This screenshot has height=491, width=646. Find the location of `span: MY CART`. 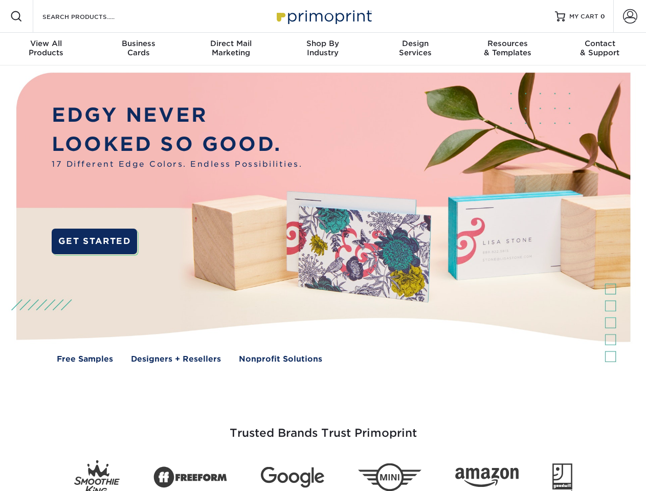

span: MY CART is located at coordinates (584, 16).